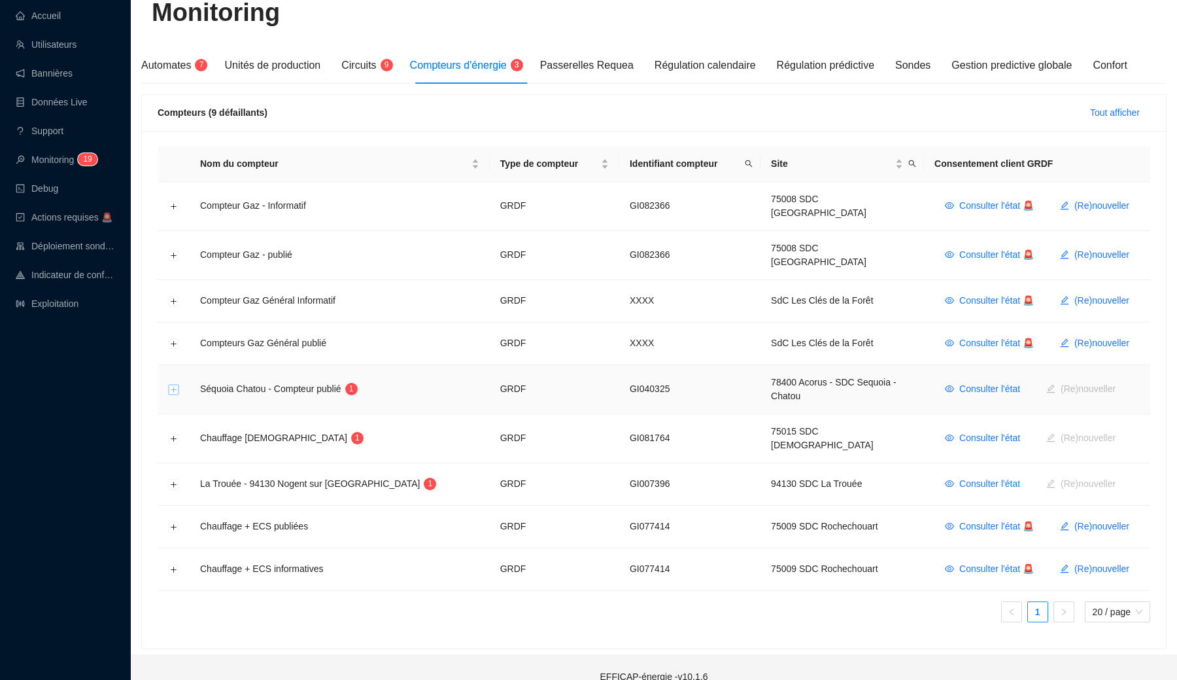  I want to click on div: Régulation prédictive, so click(826, 65).